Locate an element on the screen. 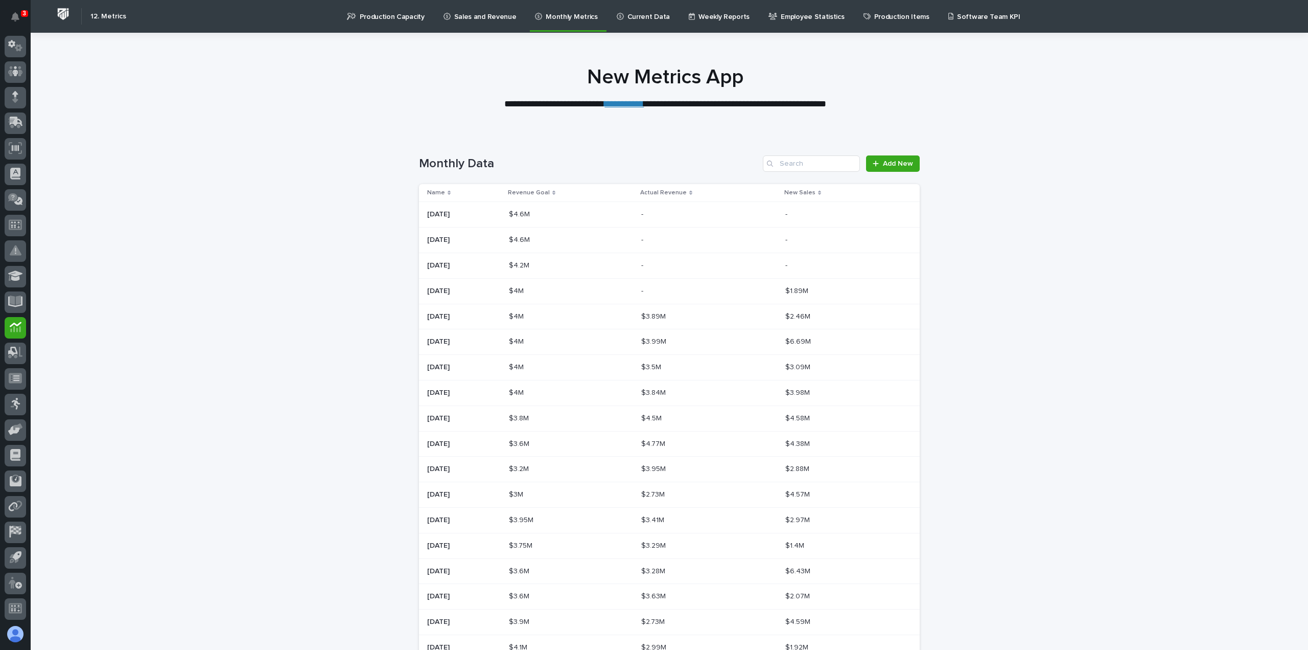  img: Workspace Logo is located at coordinates (63, 14).